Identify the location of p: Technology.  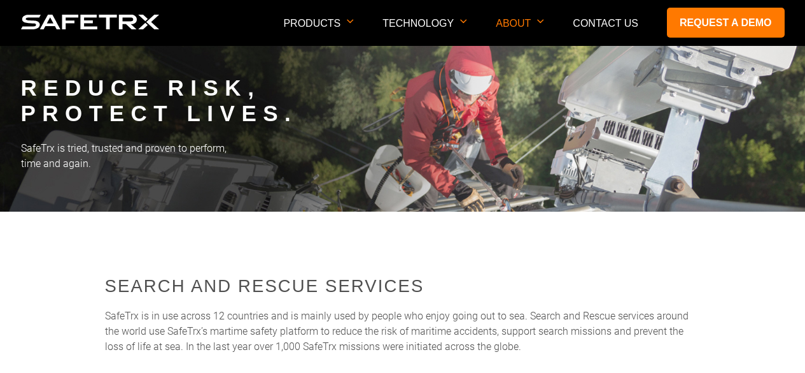
(425, 31).